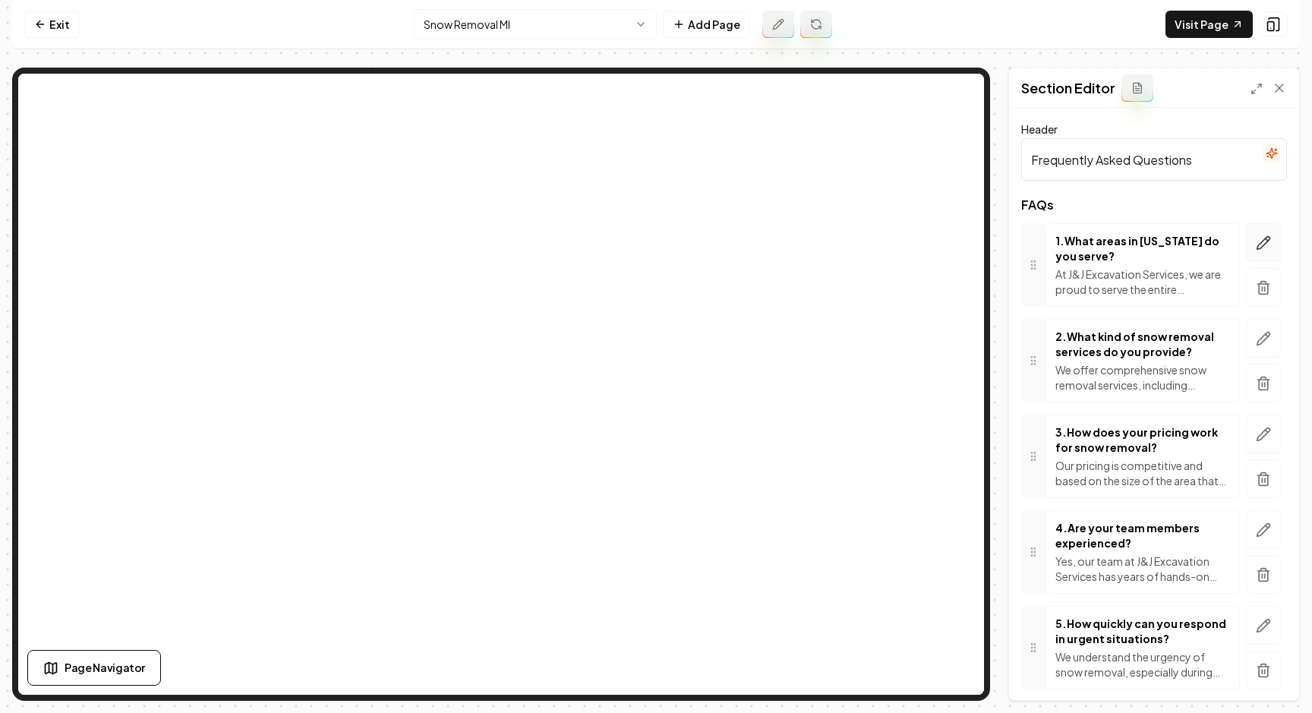 The height and width of the screenshot is (713, 1312). What do you see at coordinates (778, 24) in the screenshot?
I see `button: Edit admin page prompt` at bounding box center [778, 24].